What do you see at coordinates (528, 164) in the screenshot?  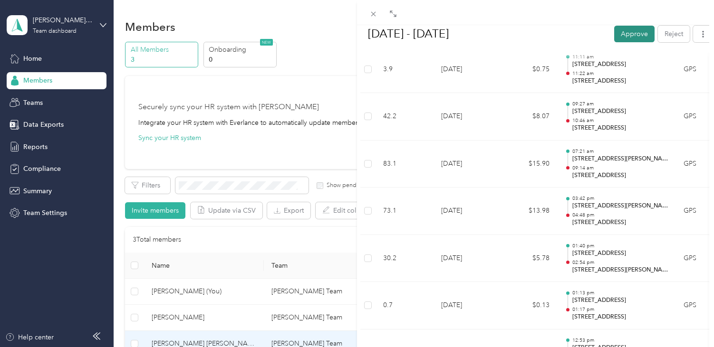 I see `td: $15.90` at bounding box center [528, 164].